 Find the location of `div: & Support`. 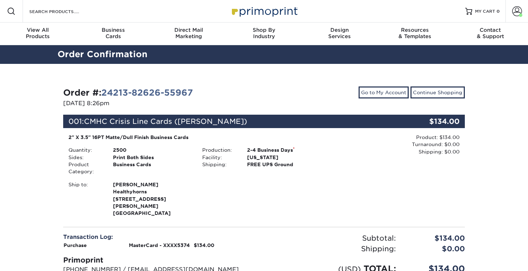

div: & Support is located at coordinates (490, 33).